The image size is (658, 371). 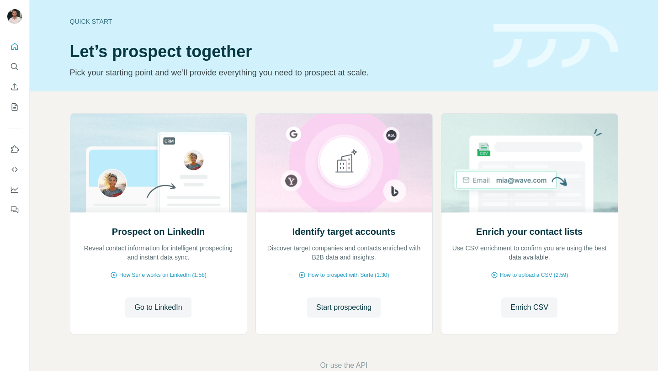 What do you see at coordinates (15, 169) in the screenshot?
I see `button: Use Surfe API` at bounding box center [15, 169].